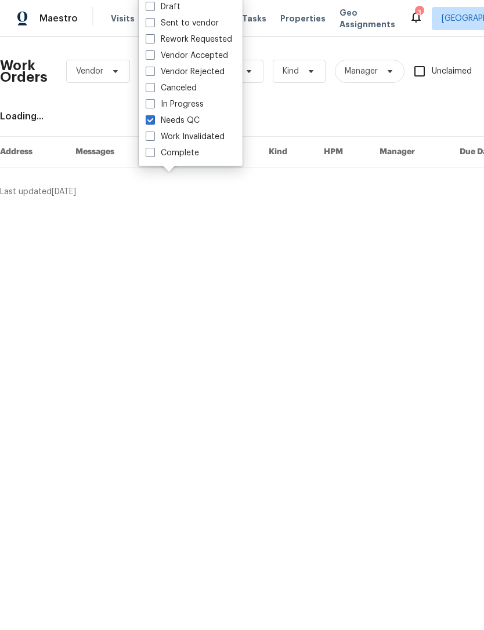 The width and height of the screenshot is (484, 630). What do you see at coordinates (185, 72) in the screenshot?
I see `label: Vendor Rejected` at bounding box center [185, 72].